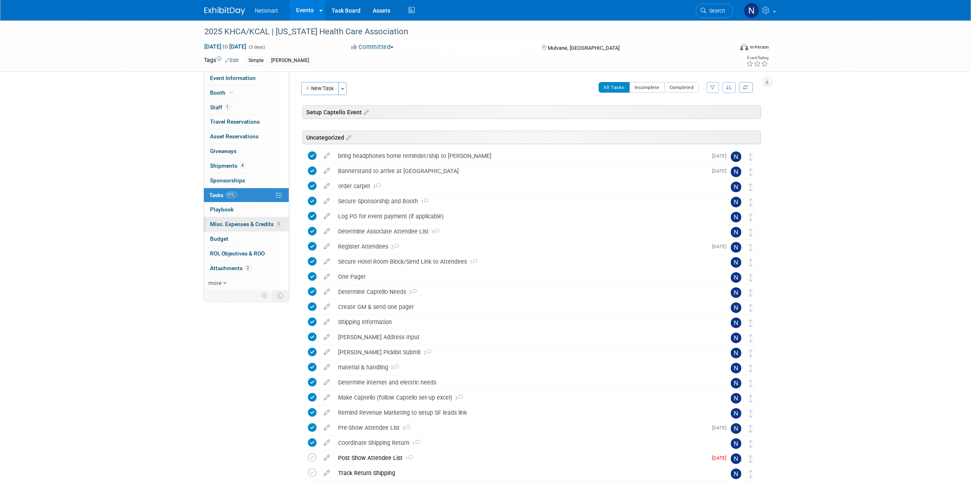 The height and width of the screenshot is (482, 971). Describe the element at coordinates (246, 180) in the screenshot. I see `a: Sponsorships` at that location.